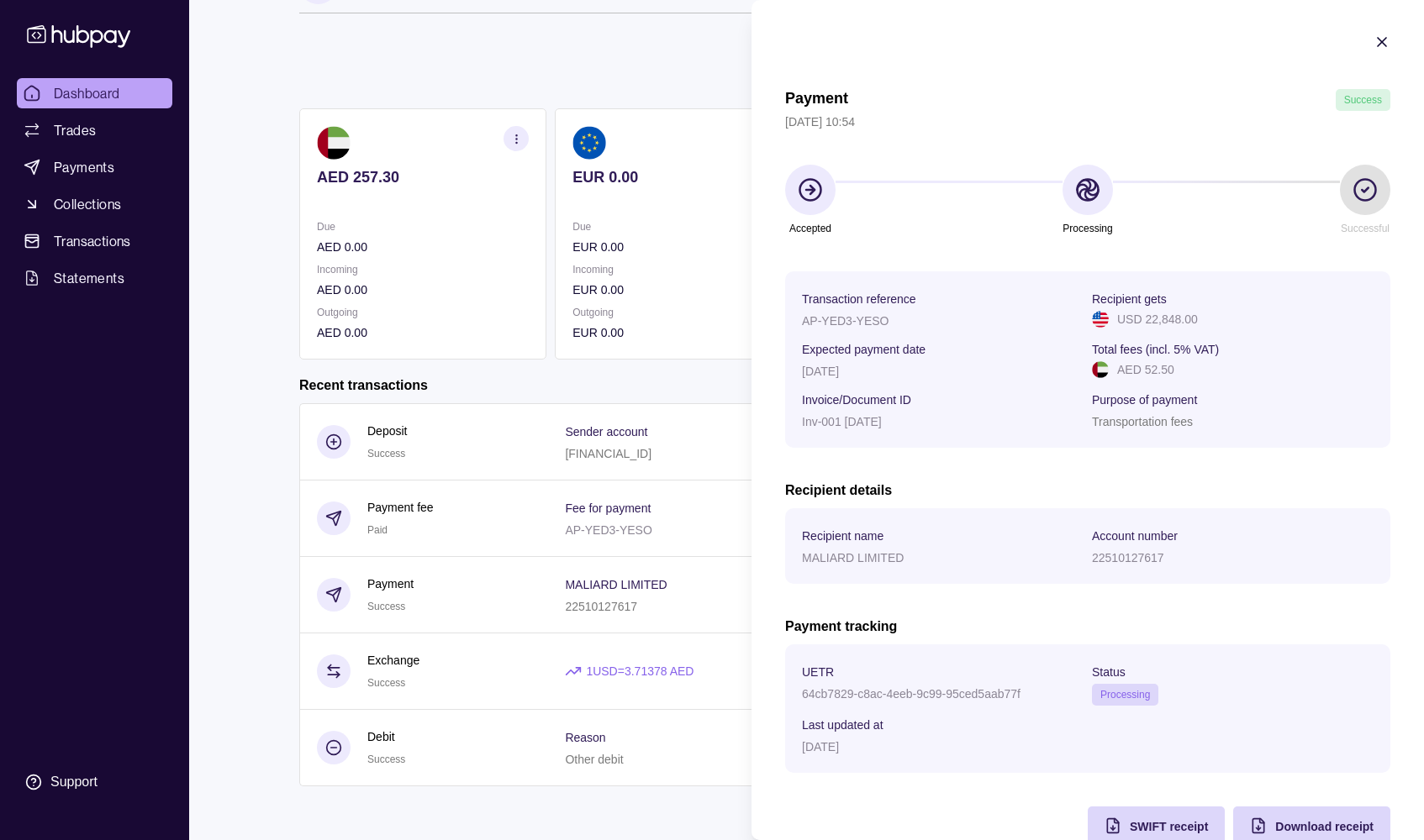 This screenshot has height=840, width=1424. Describe the element at coordinates (1145, 369) in the screenshot. I see `p: AED 52.50` at that location.